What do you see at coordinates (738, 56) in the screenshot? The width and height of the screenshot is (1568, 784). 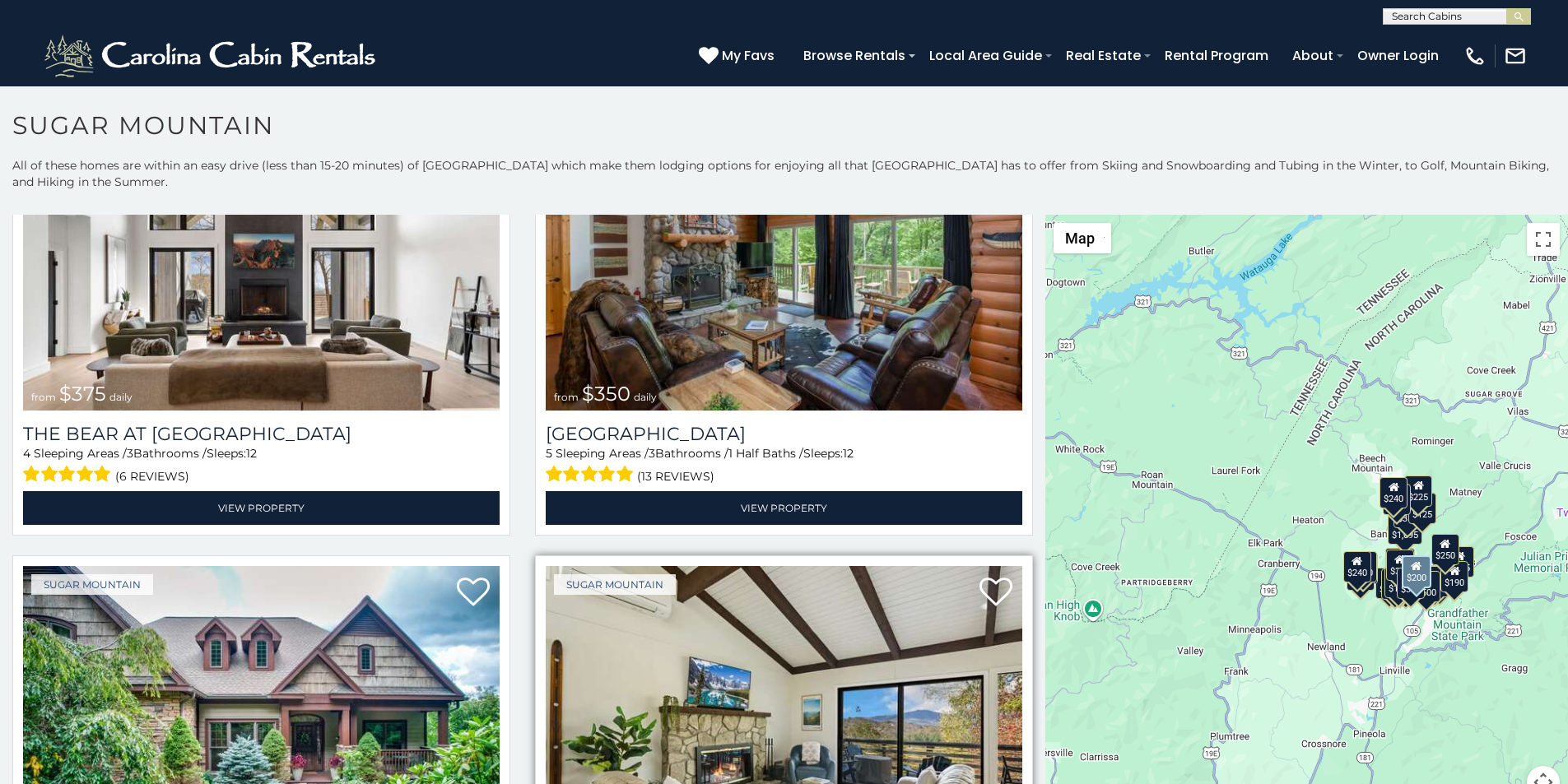 I see `a: My Favs` at bounding box center [738, 56].